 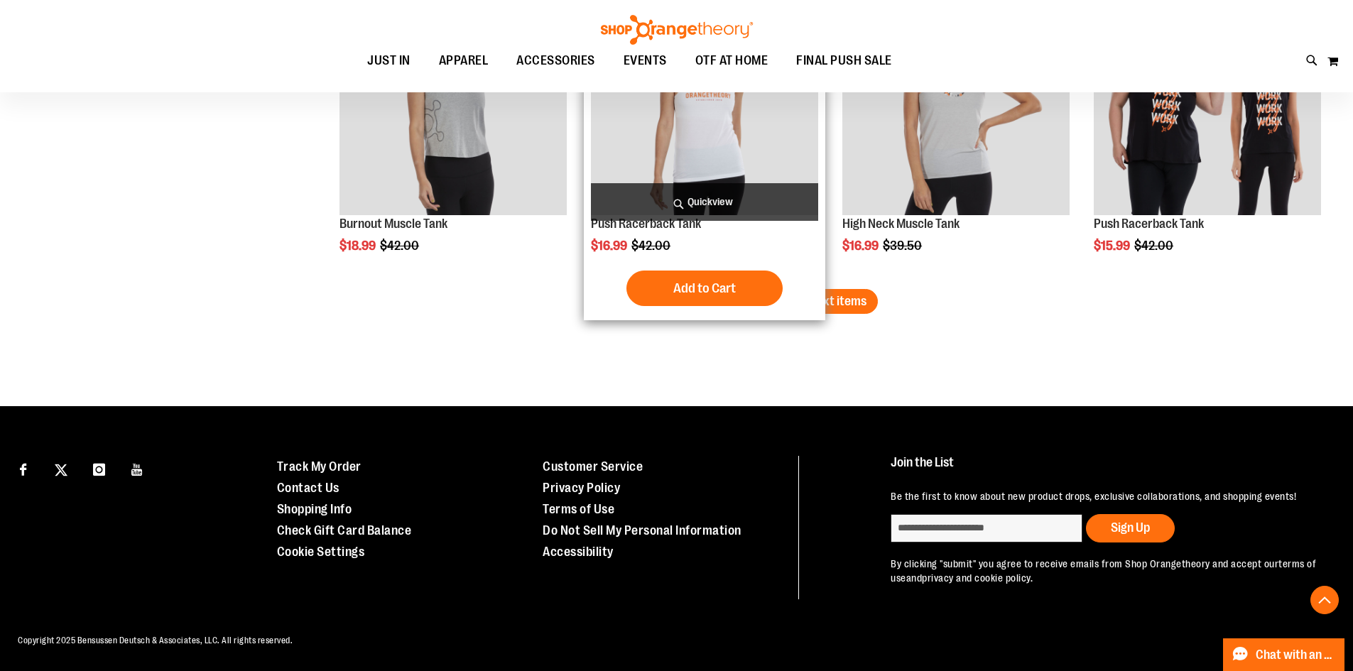 I want to click on span: Chat with an Expert, so click(x=1296, y=655).